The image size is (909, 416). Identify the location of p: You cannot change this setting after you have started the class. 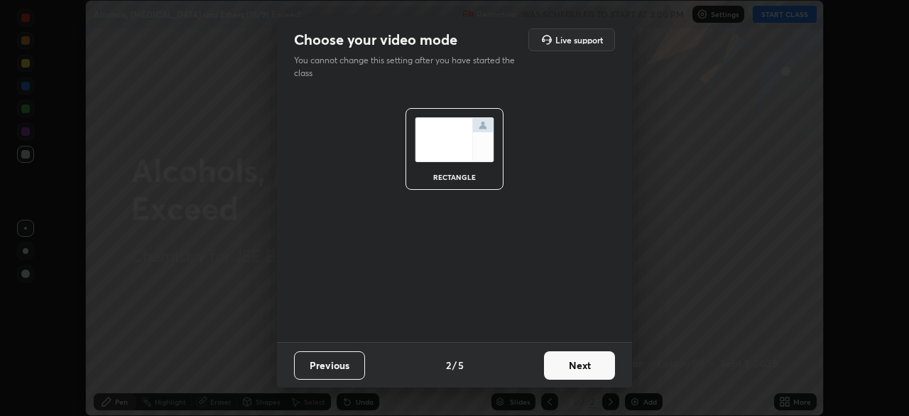
(409, 67).